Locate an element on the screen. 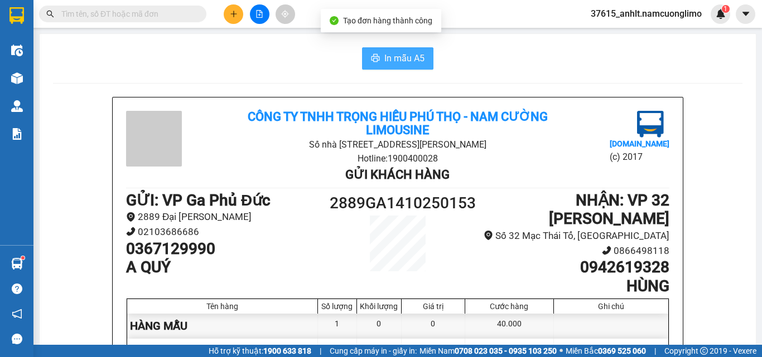 Image resolution: width=762 pixels, height=357 pixels. span: Miền Bắc is located at coordinates (606, 351).